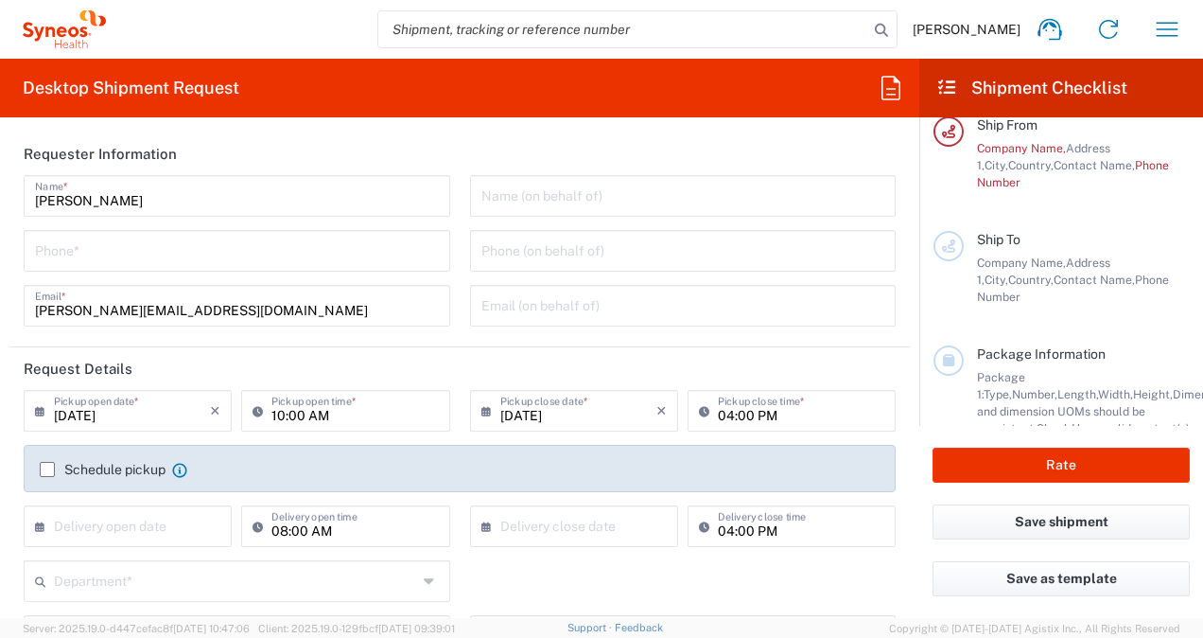 The height and width of the screenshot is (638, 1203). I want to click on span: Number,, so click(1035, 394).